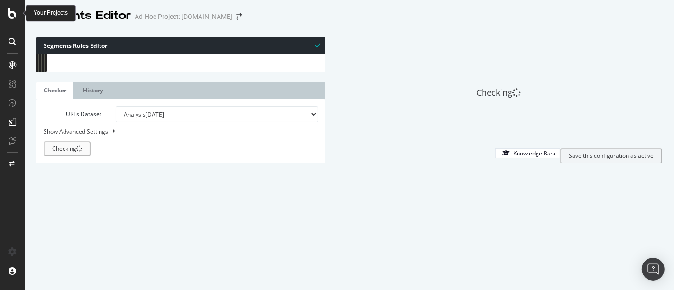  Describe the element at coordinates (55, 90) in the screenshot. I see `a: Checker` at that location.